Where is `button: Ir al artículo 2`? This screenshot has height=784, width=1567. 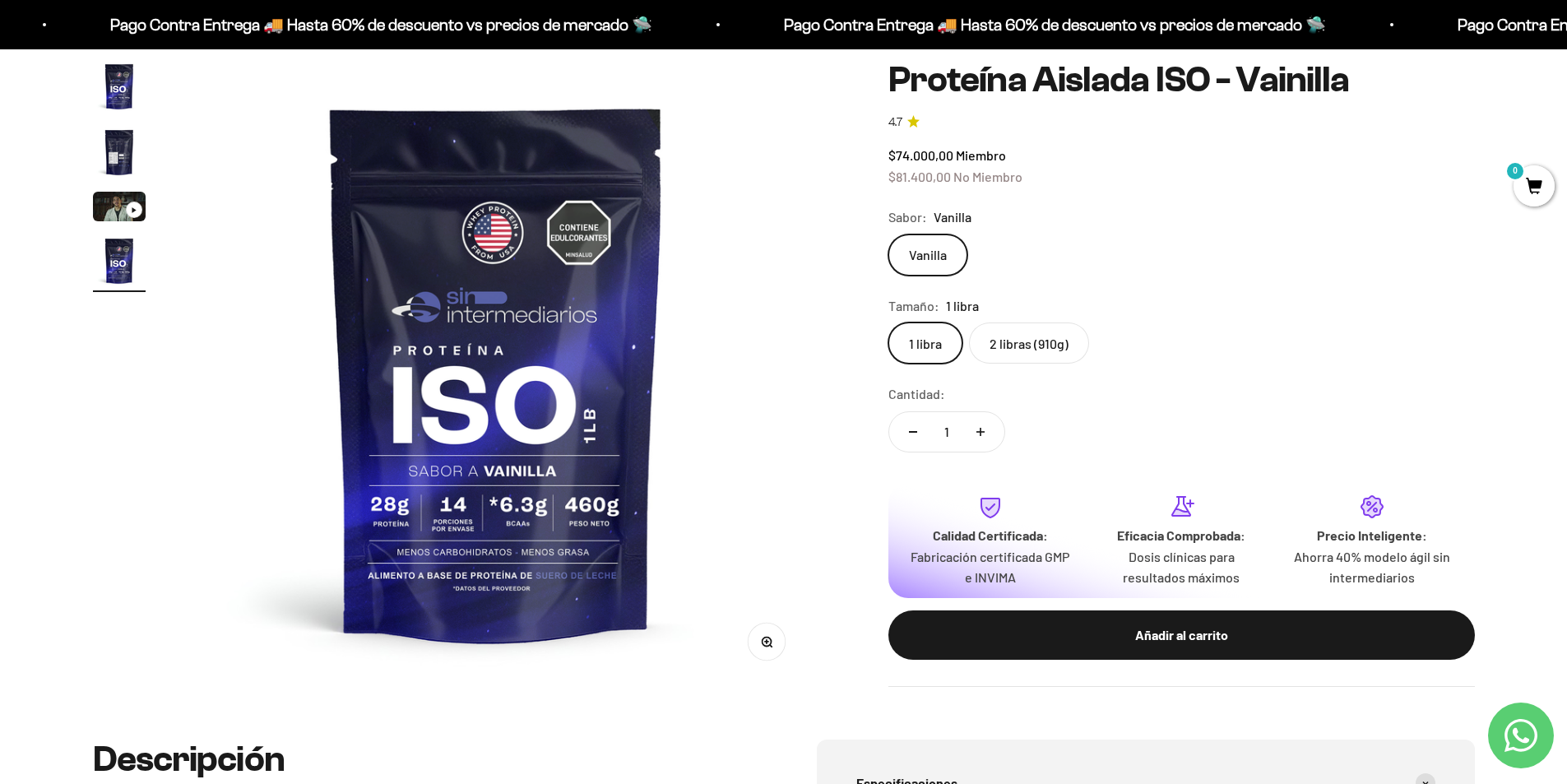
button: Ir al artículo 2 is located at coordinates (119, 155).